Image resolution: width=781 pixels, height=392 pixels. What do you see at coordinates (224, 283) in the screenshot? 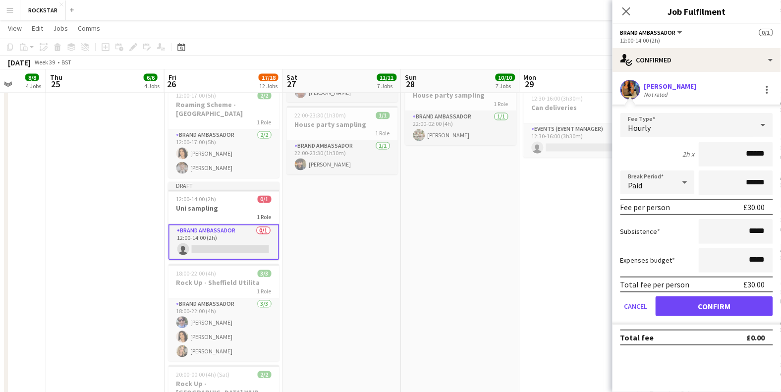
I see `h3: Rock Up - Sheffield Utilita` at bounding box center [224, 283].